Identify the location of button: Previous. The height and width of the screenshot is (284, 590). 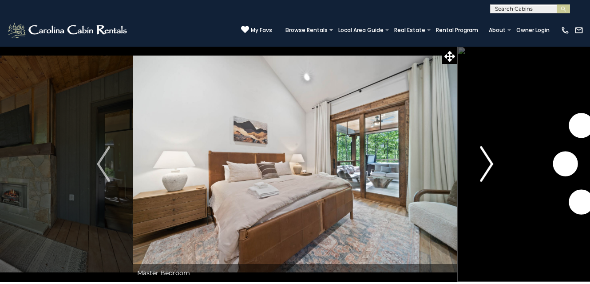
(103, 164).